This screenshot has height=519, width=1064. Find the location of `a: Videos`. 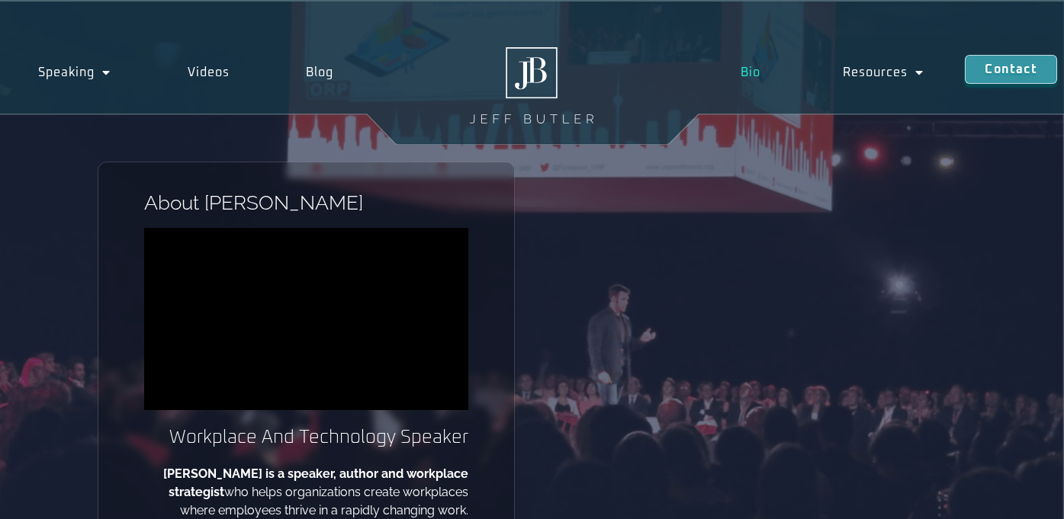

a: Videos is located at coordinates (209, 72).